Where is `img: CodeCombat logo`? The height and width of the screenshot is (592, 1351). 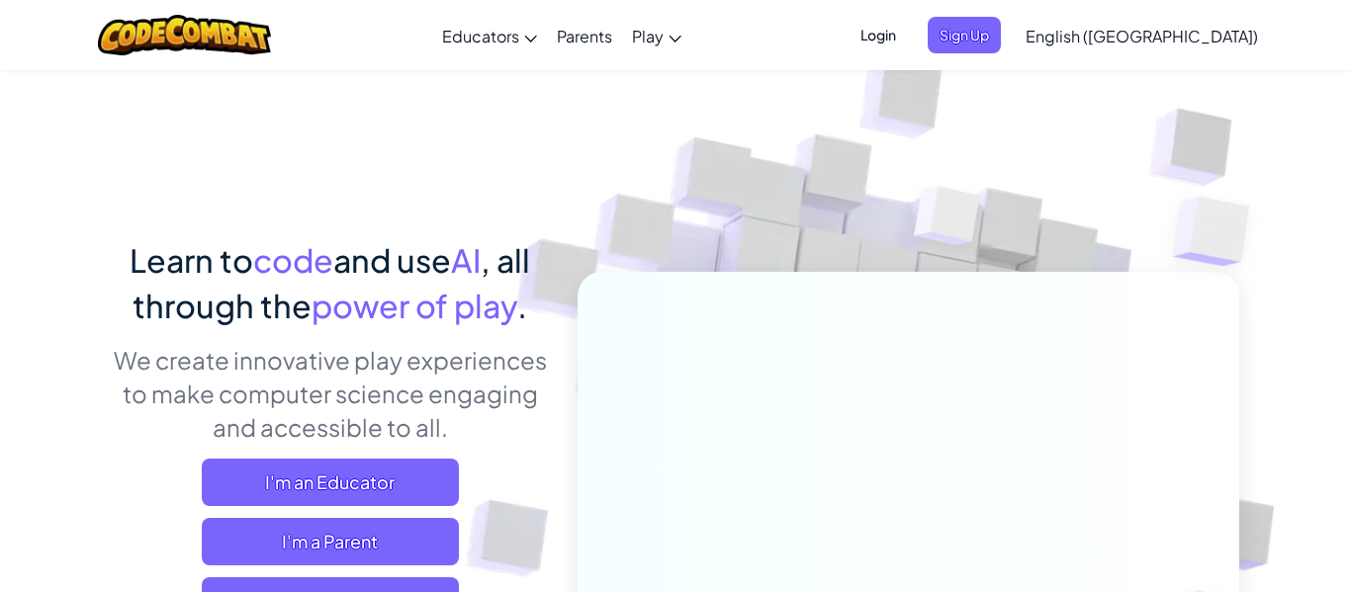
img: CodeCombat logo is located at coordinates (184, 35).